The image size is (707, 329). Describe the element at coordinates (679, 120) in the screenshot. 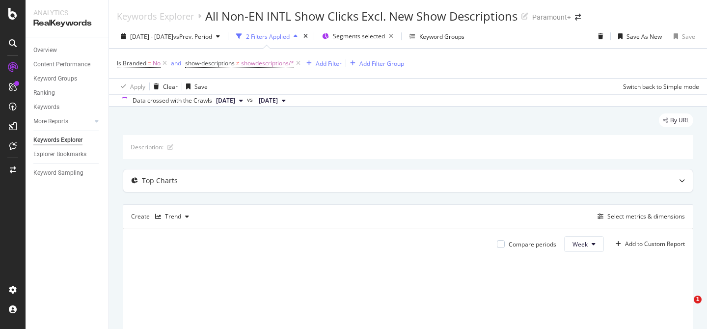

I see `span: By URL` at that location.